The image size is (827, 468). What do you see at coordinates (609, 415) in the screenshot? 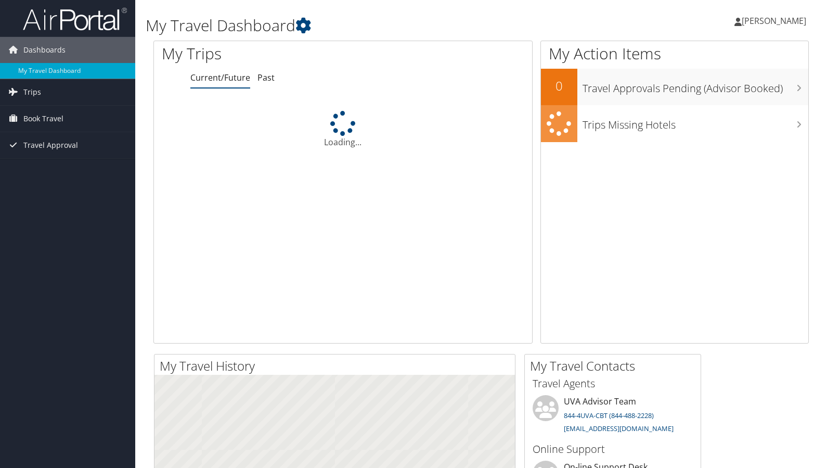
I see `a: 844-4UVA-CBT (844-488-2228)` at bounding box center [609, 415].